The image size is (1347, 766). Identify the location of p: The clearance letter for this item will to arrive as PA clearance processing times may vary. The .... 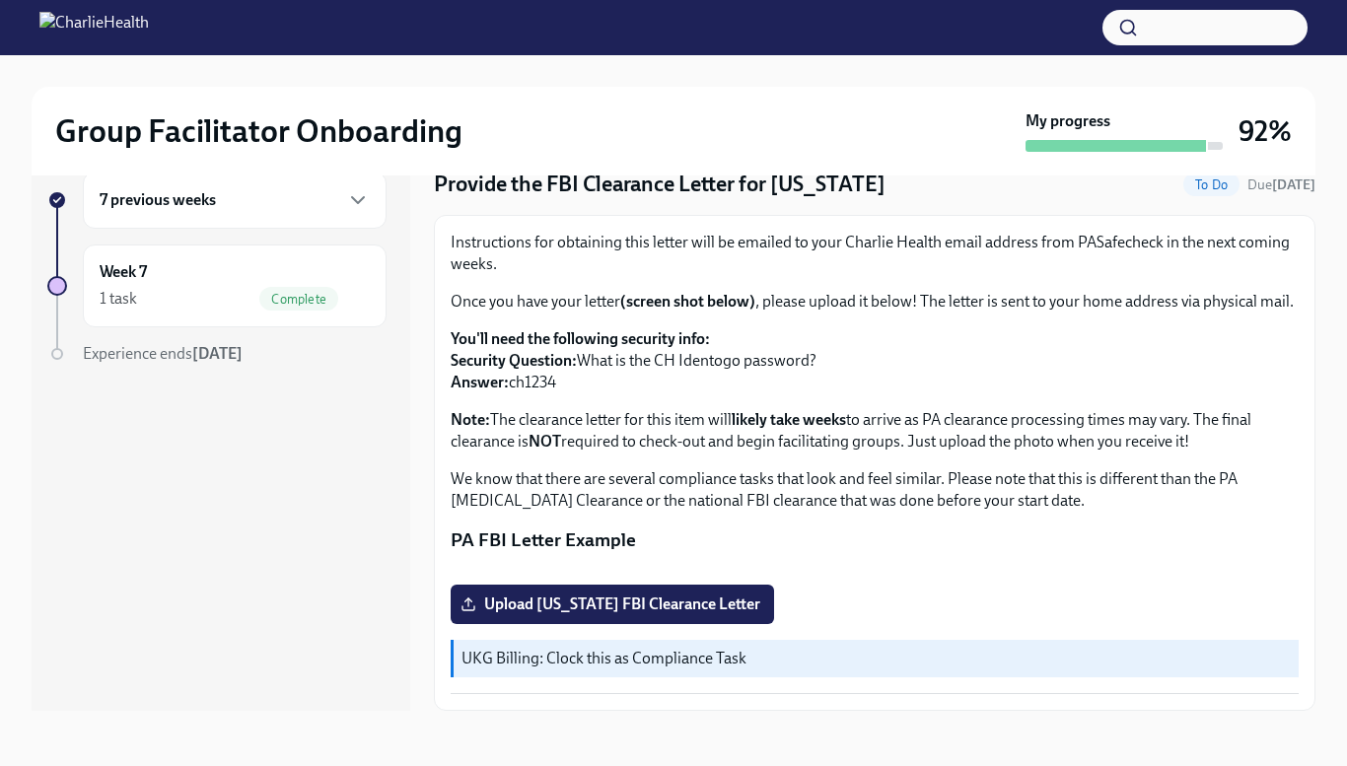
(875, 431).